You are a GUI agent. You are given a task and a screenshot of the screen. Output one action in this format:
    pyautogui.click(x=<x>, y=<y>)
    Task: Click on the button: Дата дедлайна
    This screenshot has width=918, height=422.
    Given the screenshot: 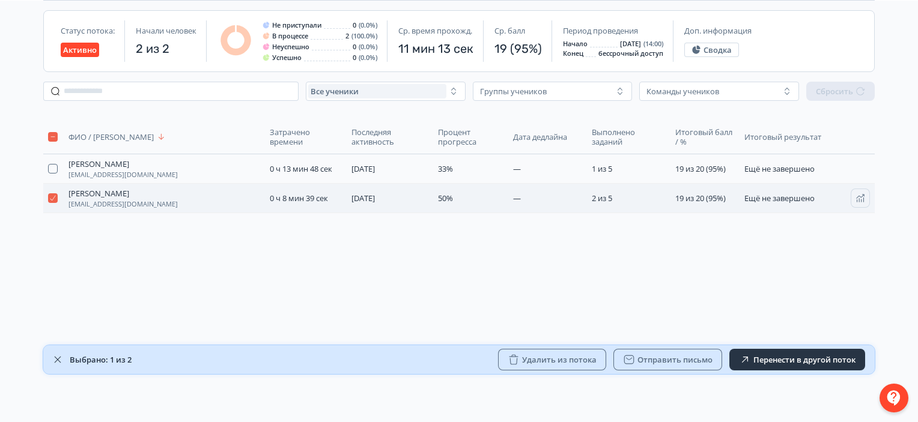 What is the action you would take?
    pyautogui.click(x=541, y=137)
    